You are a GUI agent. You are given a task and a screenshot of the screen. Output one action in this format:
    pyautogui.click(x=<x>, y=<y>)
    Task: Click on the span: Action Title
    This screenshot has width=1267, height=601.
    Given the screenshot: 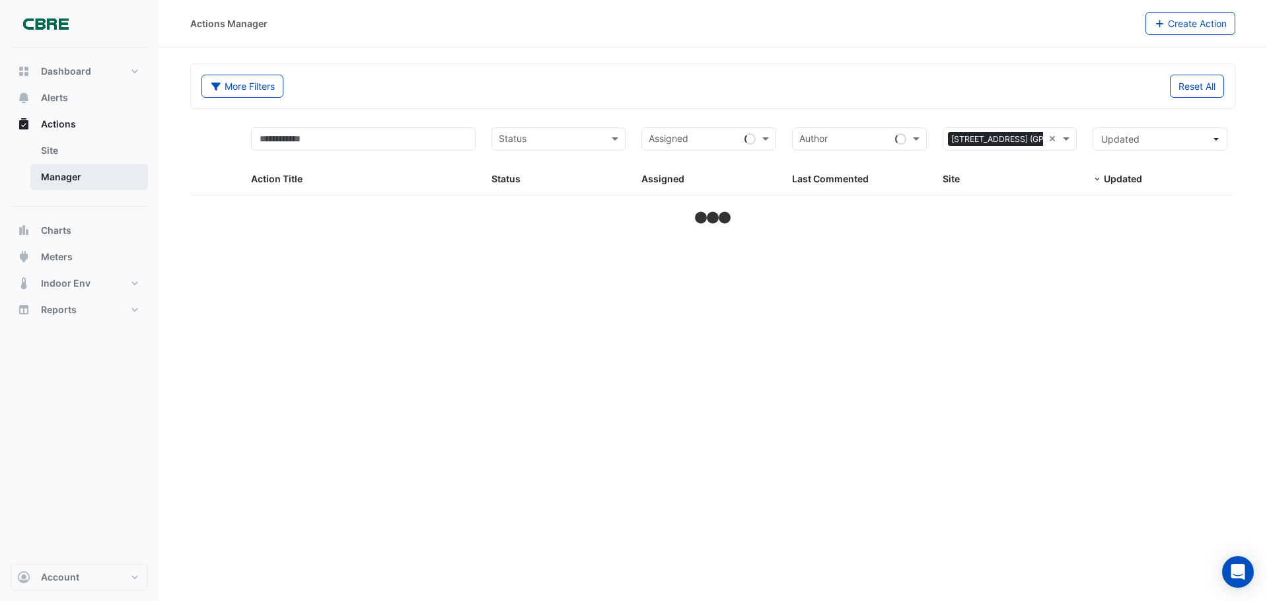 What is the action you would take?
    pyautogui.click(x=277, y=178)
    